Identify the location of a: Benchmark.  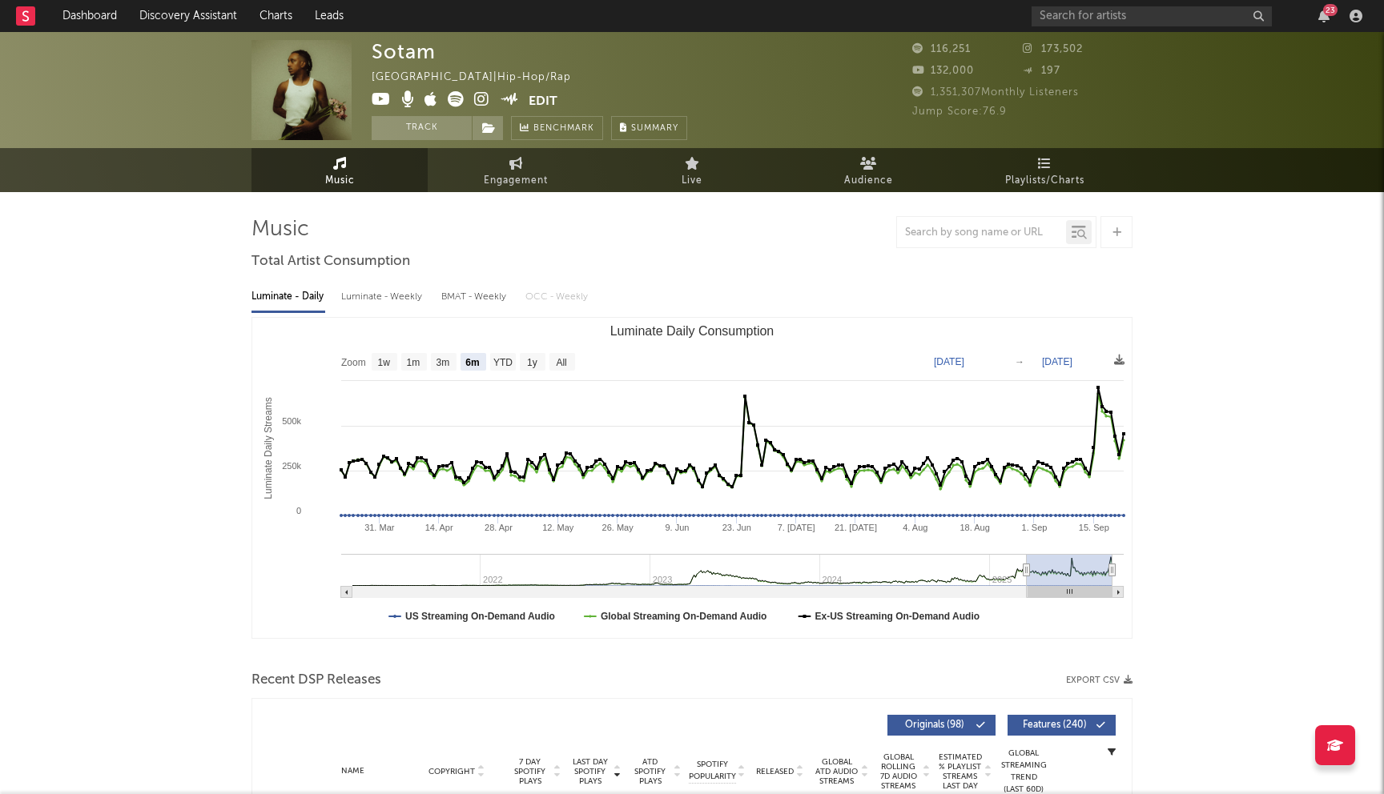
(557, 128).